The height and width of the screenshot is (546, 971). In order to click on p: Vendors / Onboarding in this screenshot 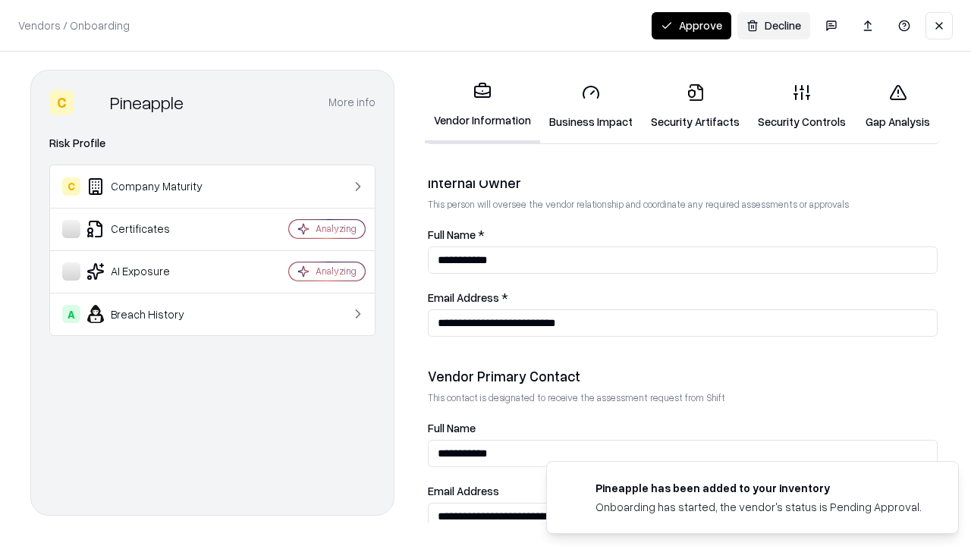, I will do `click(74, 25)`.